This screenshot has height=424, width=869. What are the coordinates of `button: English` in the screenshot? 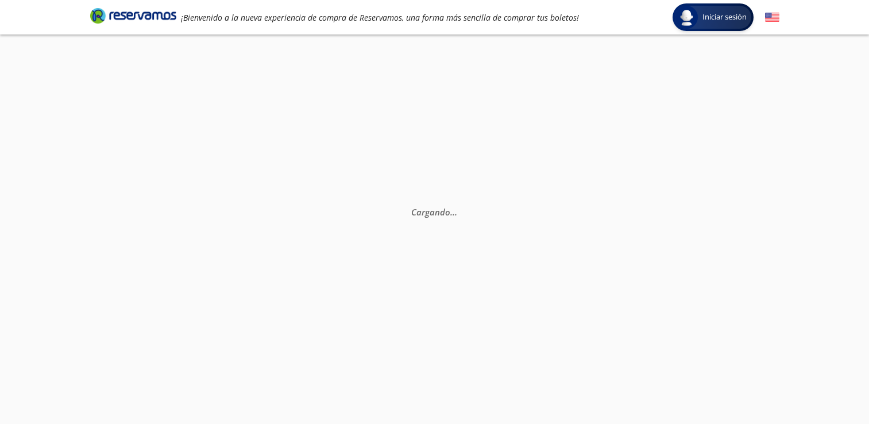 It's located at (772, 17).